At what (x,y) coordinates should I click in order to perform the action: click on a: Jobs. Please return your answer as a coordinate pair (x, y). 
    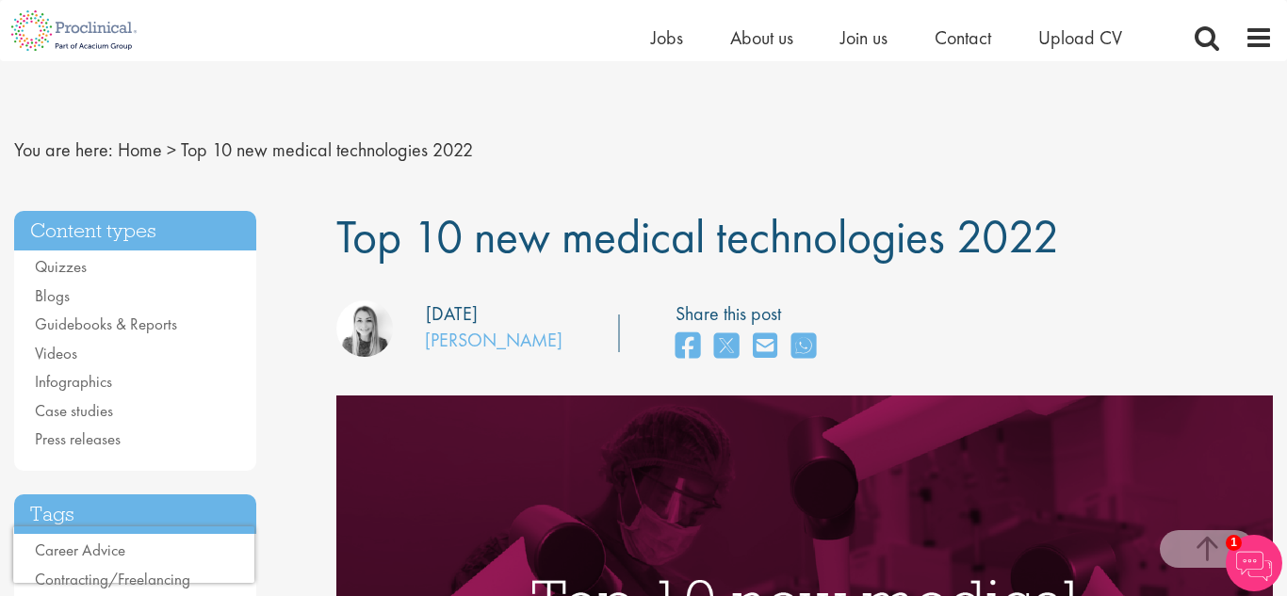
    Looking at the image, I should click on (667, 38).